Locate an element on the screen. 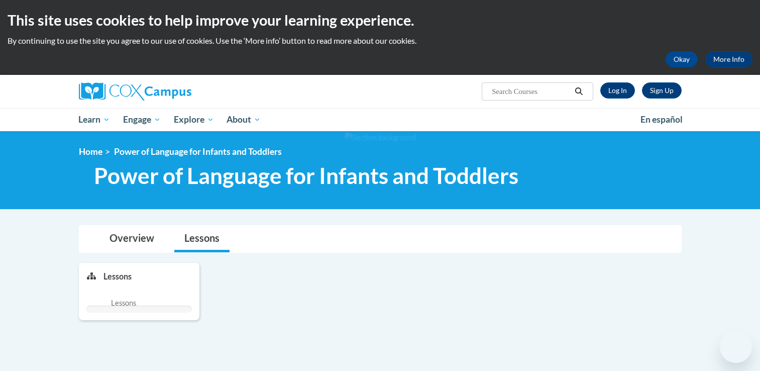 This screenshot has height=371, width=760. a: Log In is located at coordinates (617, 90).